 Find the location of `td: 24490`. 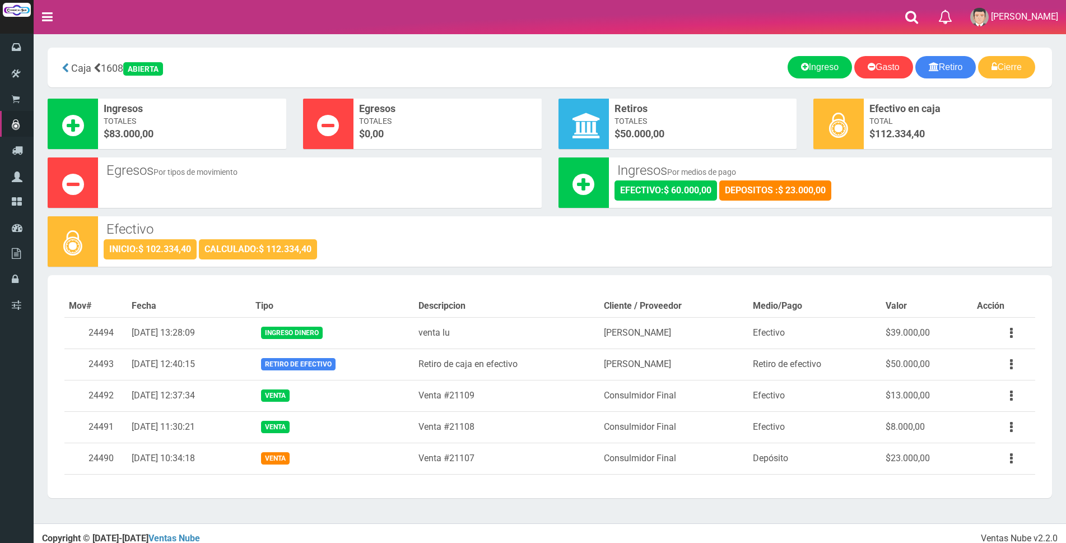

td: 24490 is located at coordinates (96, 458).